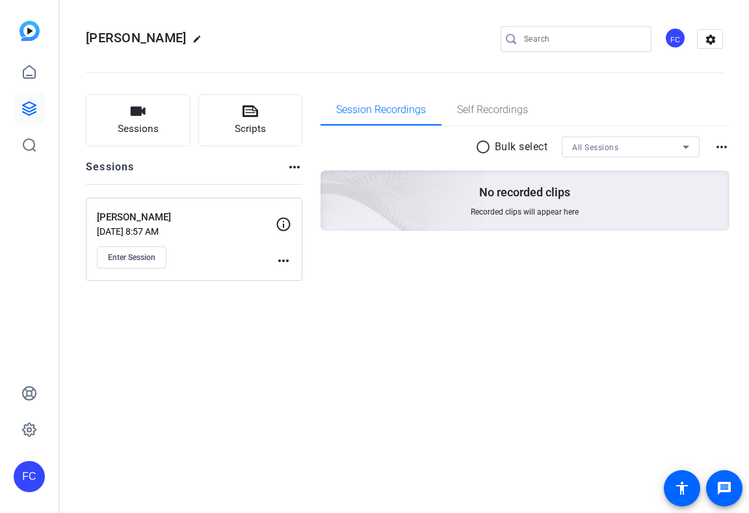 The image size is (749, 513). Describe the element at coordinates (138, 129) in the screenshot. I see `span: Sessions` at that location.